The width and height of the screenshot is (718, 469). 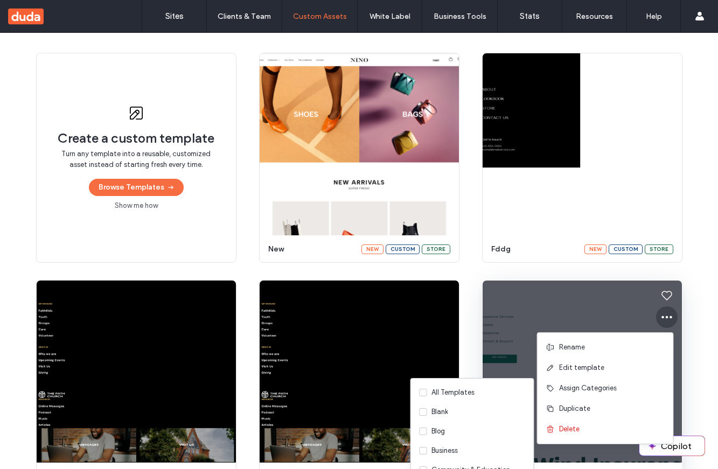 I want to click on button: Copilot, so click(x=672, y=446).